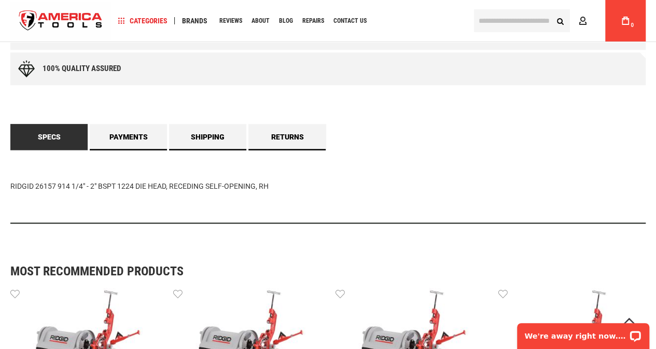 The height and width of the screenshot is (349, 656). What do you see at coordinates (632, 25) in the screenshot?
I see `span: 0` at bounding box center [632, 25].